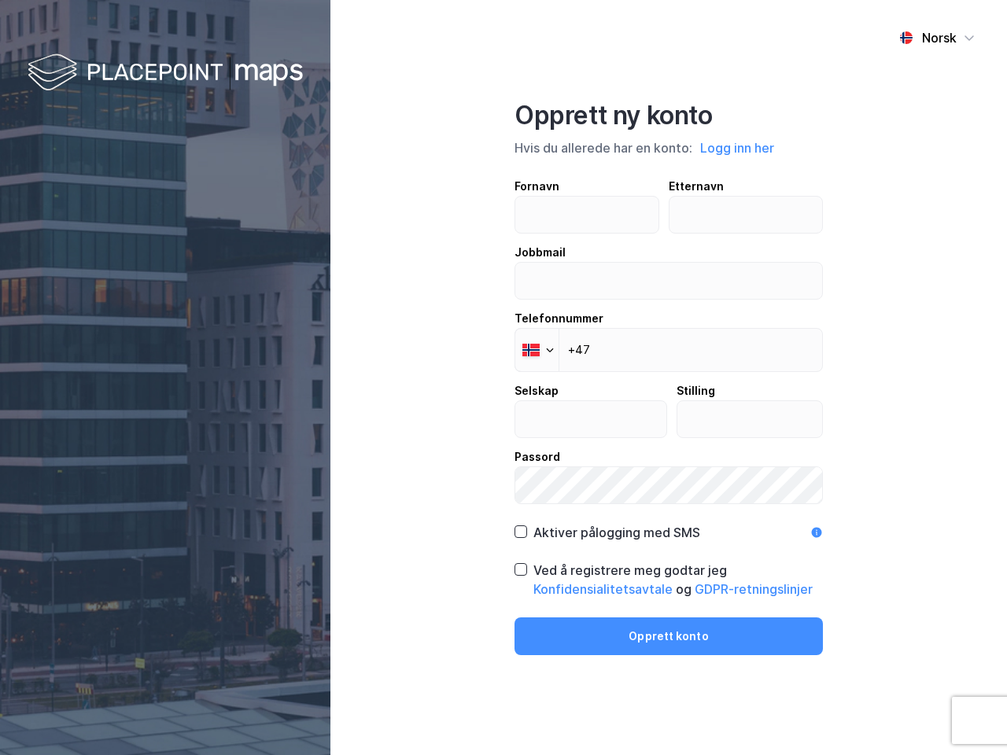  What do you see at coordinates (669, 350) in the screenshot?
I see `input: Telefonnummer` at bounding box center [669, 350].